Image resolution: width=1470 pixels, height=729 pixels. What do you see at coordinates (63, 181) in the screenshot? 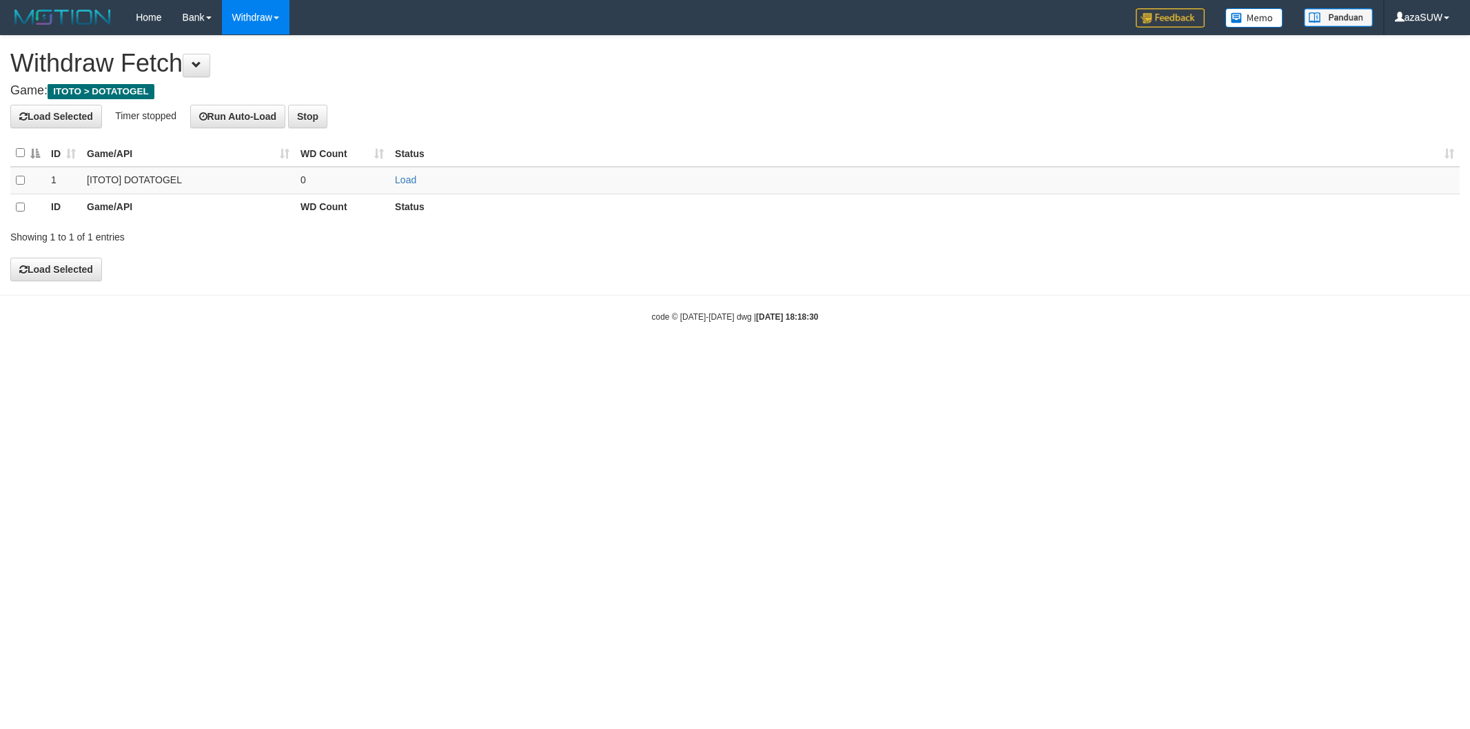
I see `td: 1` at bounding box center [63, 181].